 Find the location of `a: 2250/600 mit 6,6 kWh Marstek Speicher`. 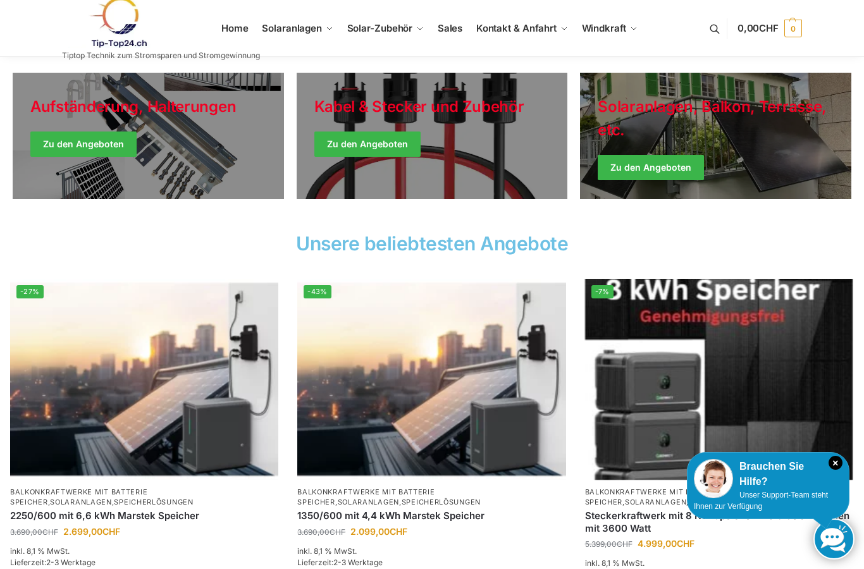

a: 2250/600 mit 6,6 kWh Marstek Speicher is located at coordinates (144, 516).